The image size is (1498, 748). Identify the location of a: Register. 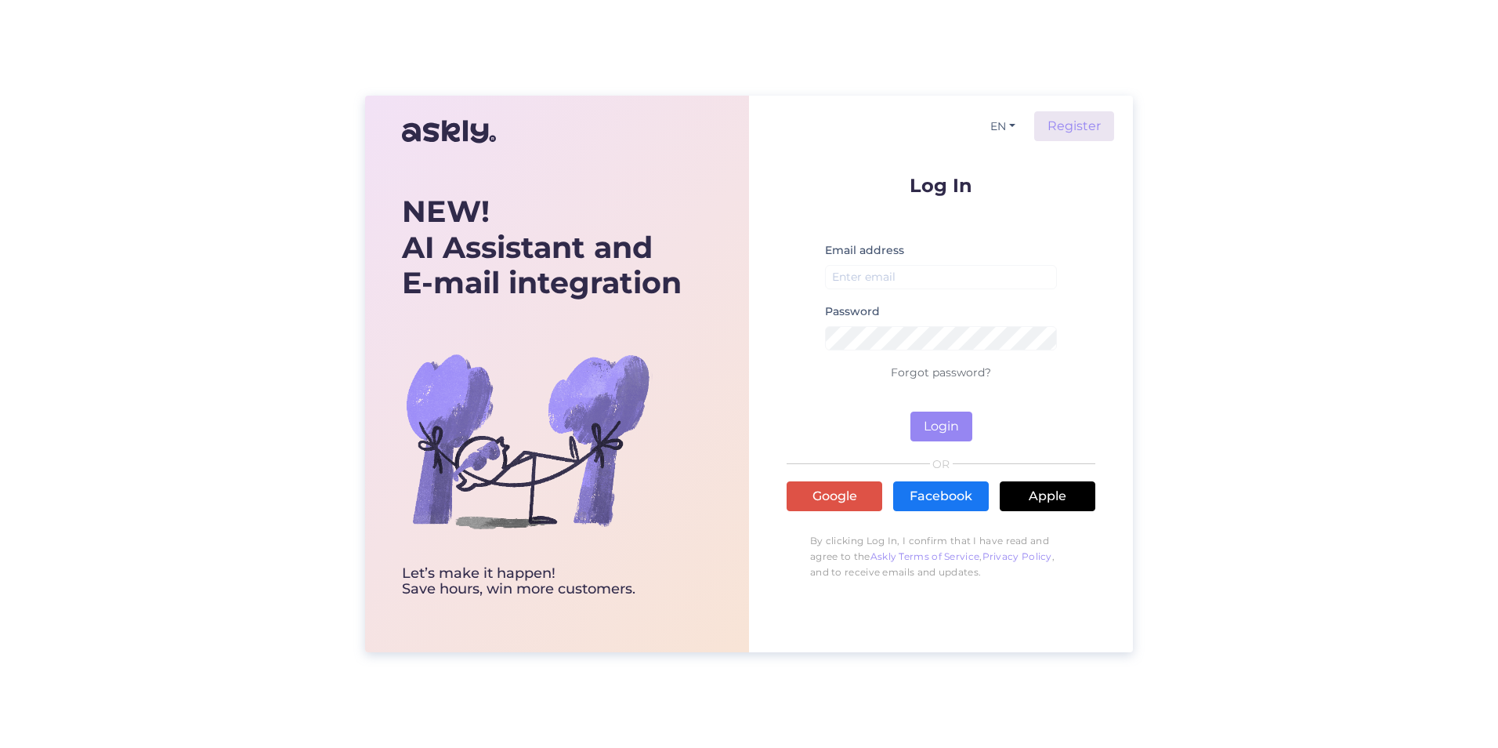
(1074, 126).